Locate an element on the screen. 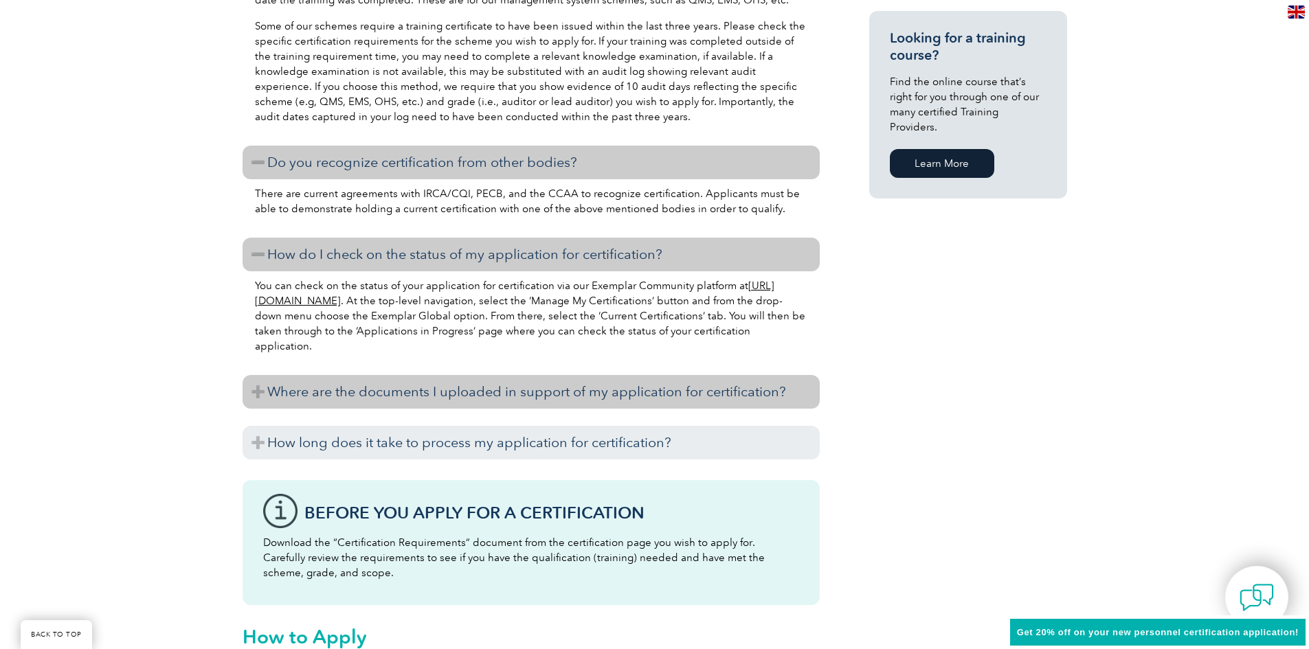 The image size is (1309, 649). h3: How do I check on the status of my application for certification? is located at coordinates (531, 254).